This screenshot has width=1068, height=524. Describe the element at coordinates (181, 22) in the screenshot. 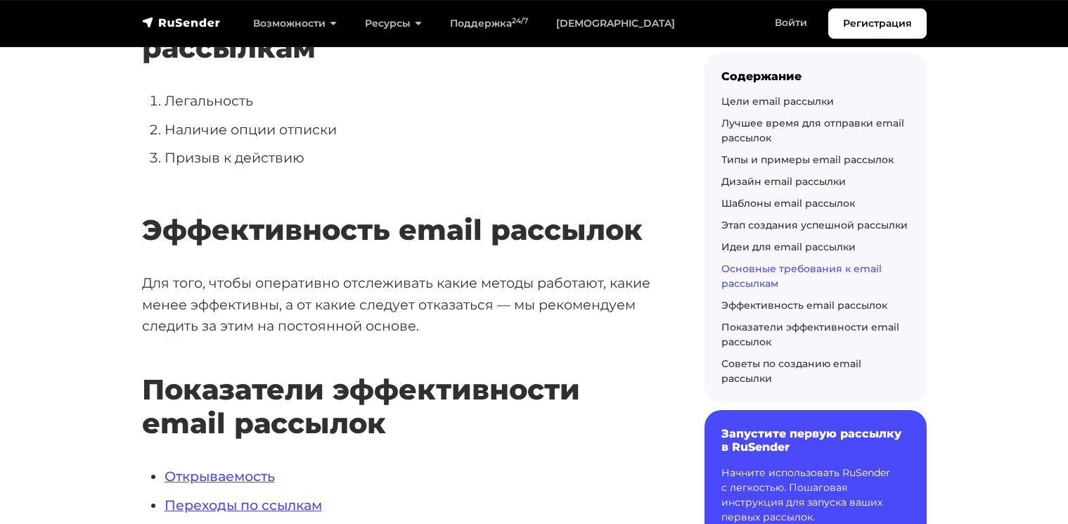

I see `img: RuSender` at that location.